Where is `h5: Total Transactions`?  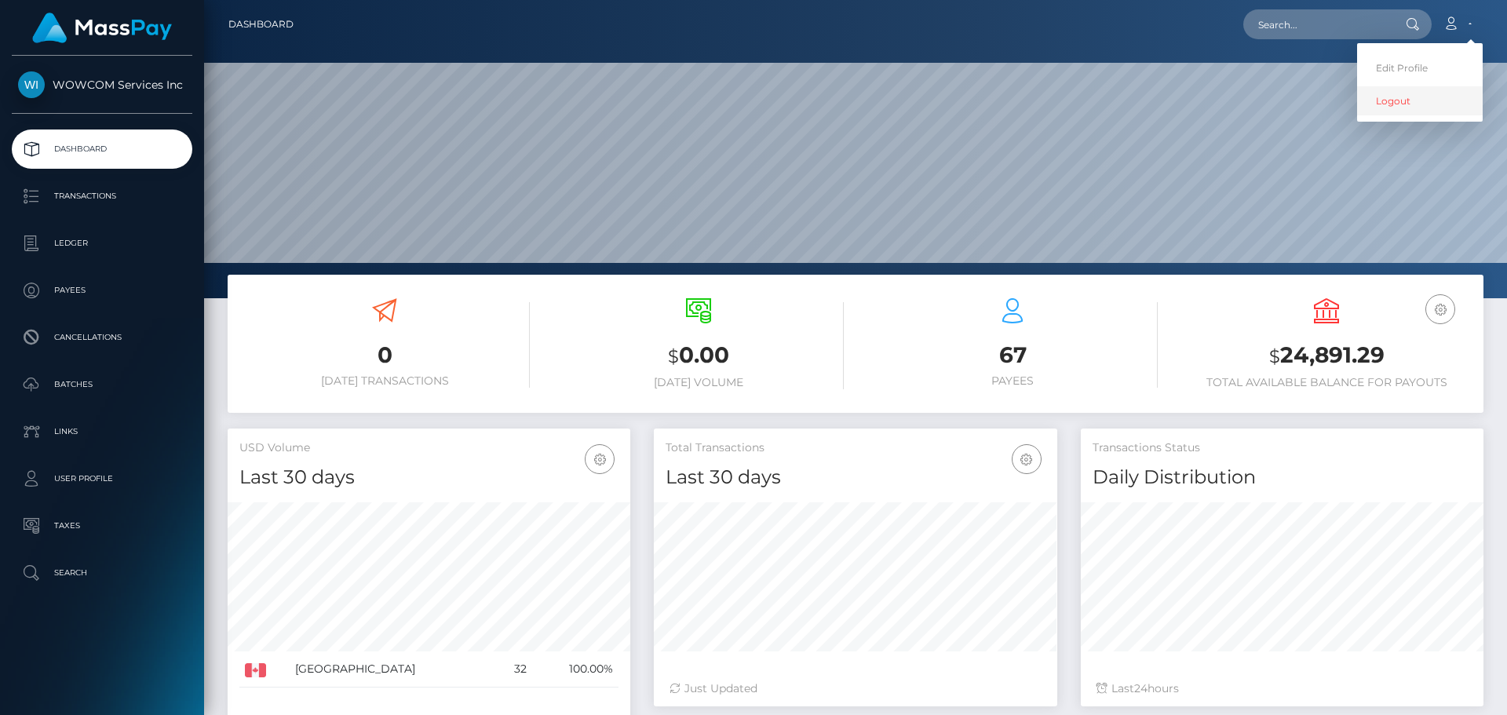 h5: Total Transactions is located at coordinates (855, 448).